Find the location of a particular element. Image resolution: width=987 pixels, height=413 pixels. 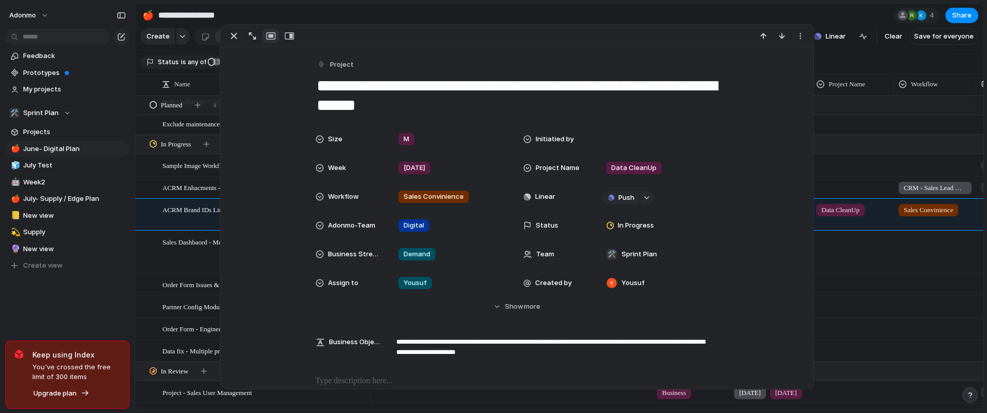

span: more is located at coordinates (532, 307).